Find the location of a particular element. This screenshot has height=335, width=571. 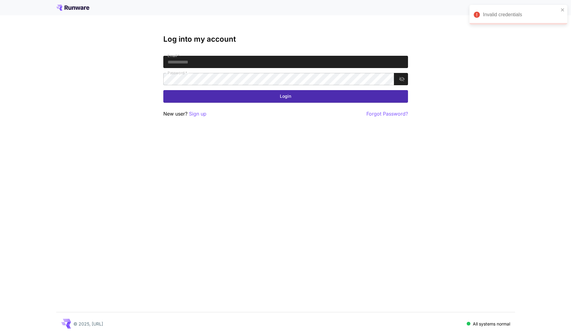

p: All systems normal is located at coordinates (492, 323).